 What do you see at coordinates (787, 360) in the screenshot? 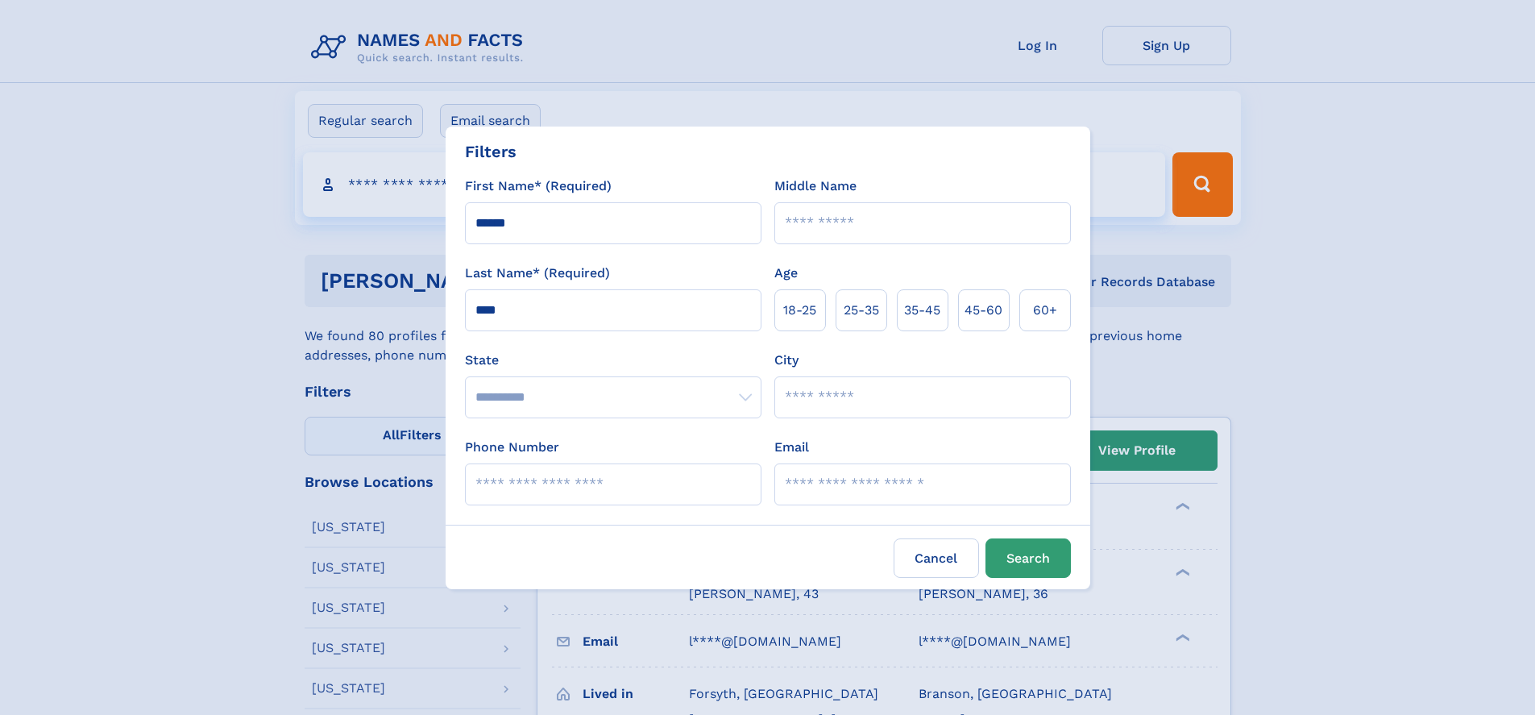
I see `label: City` at bounding box center [787, 360].